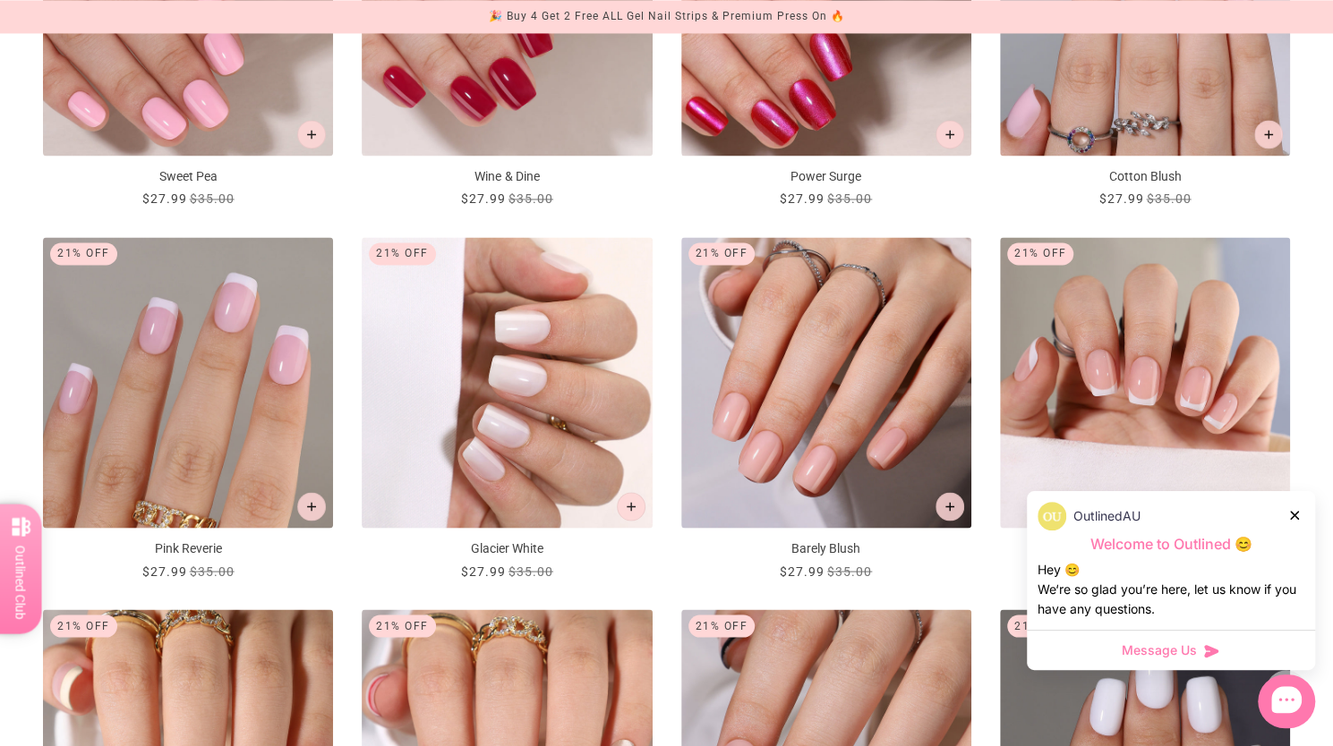  What do you see at coordinates (667, 16) in the screenshot?
I see `div: 🎉 Buy 4 Get 2 Free ALL Gel Nail Strips & Premium Press On 🔥` at bounding box center [667, 16].